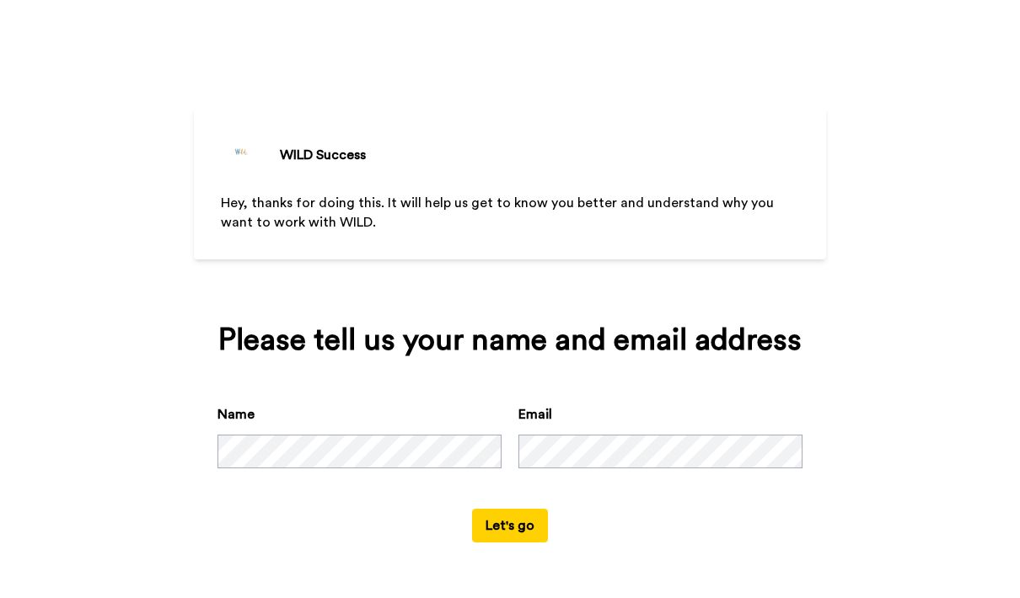 The width and height of the screenshot is (1020, 598). Describe the element at coordinates (510, 341) in the screenshot. I see `div: Please tell us your name and email address` at that location.